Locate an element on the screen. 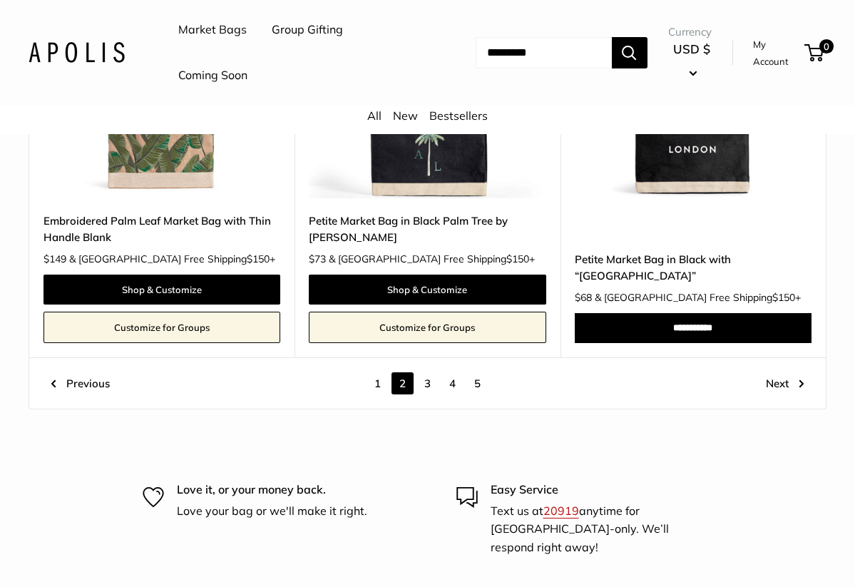 The height and width of the screenshot is (587, 855). a: 3 is located at coordinates (427, 383).